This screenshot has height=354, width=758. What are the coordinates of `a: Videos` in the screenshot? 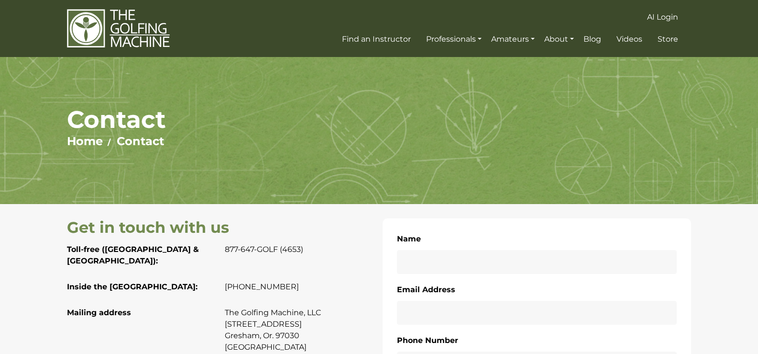 It's located at (630, 39).